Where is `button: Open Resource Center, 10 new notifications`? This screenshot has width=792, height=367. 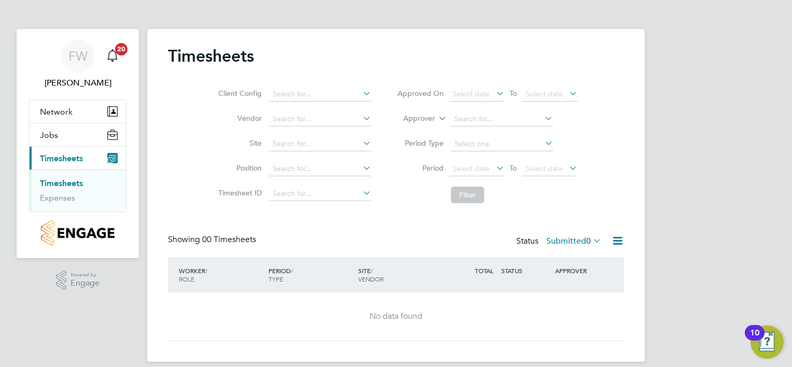 button: Open Resource Center, 10 new notifications is located at coordinates (767, 342).